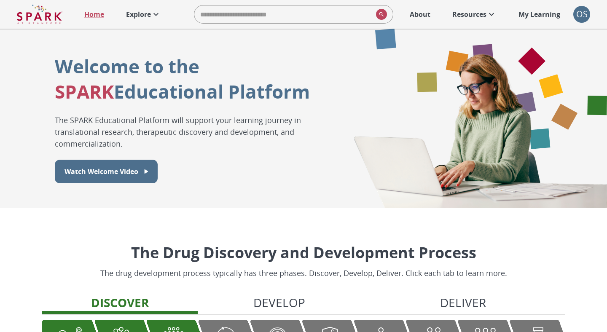 The image size is (607, 332). What do you see at coordinates (469, 118) in the screenshot?
I see `div: Graphic showing various drug development icons within hexagons fading across the screen` at bounding box center [469, 118].